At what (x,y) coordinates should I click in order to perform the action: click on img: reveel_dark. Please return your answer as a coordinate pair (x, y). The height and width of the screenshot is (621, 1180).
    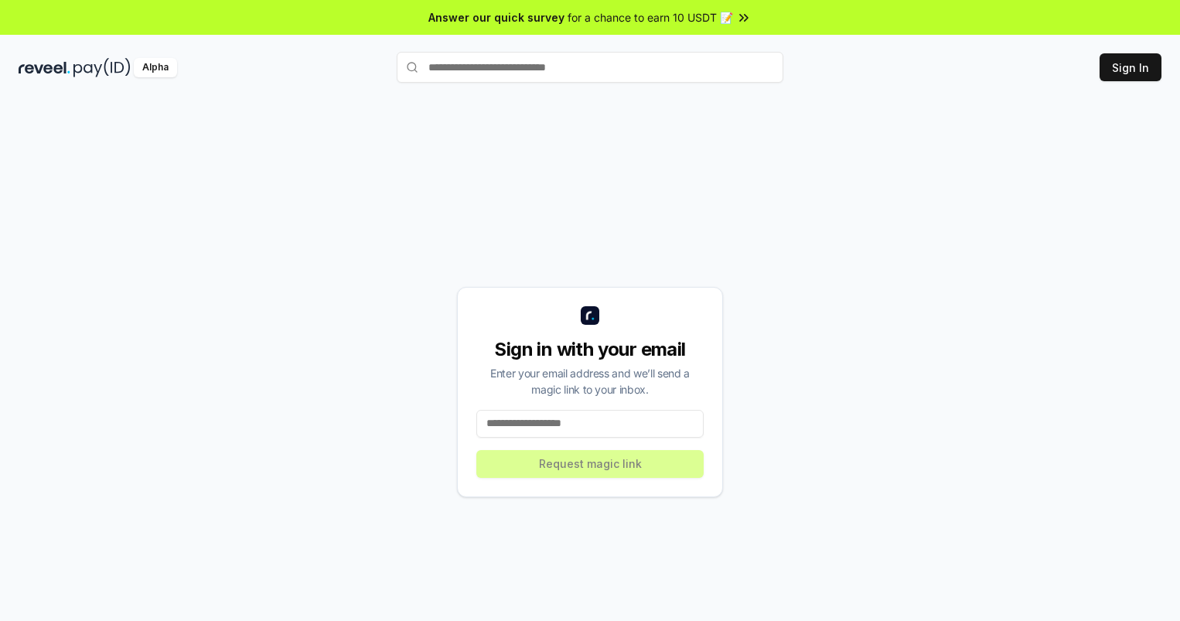
    Looking at the image, I should click on (44, 67).